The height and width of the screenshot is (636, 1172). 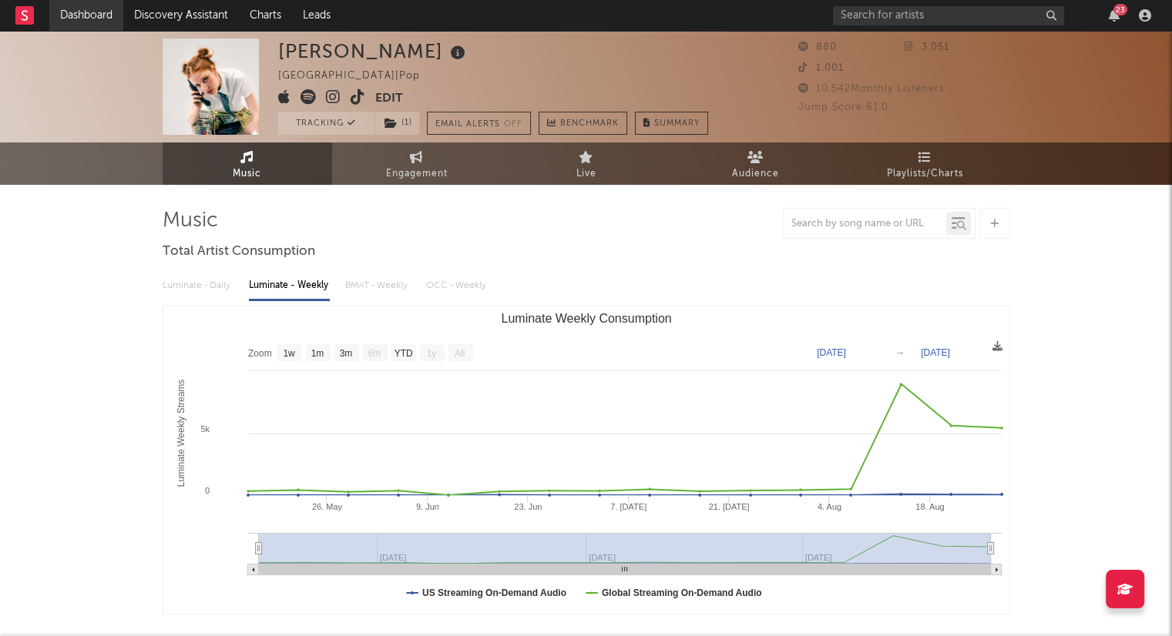 I want to click on text: 23. Jun, so click(x=528, y=507).